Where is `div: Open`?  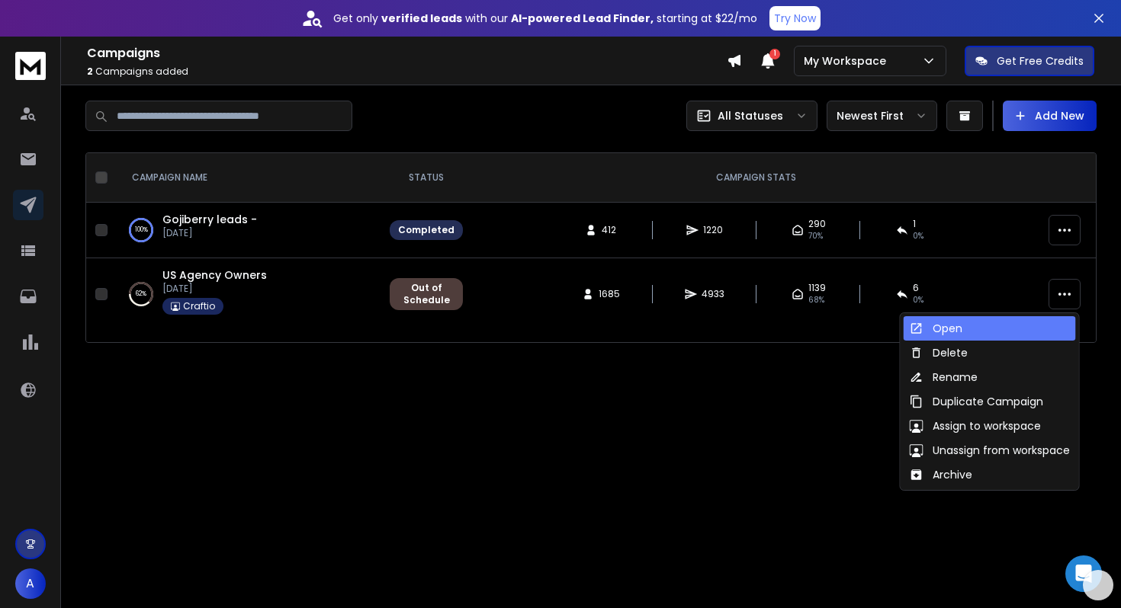 div: Open is located at coordinates (936, 329).